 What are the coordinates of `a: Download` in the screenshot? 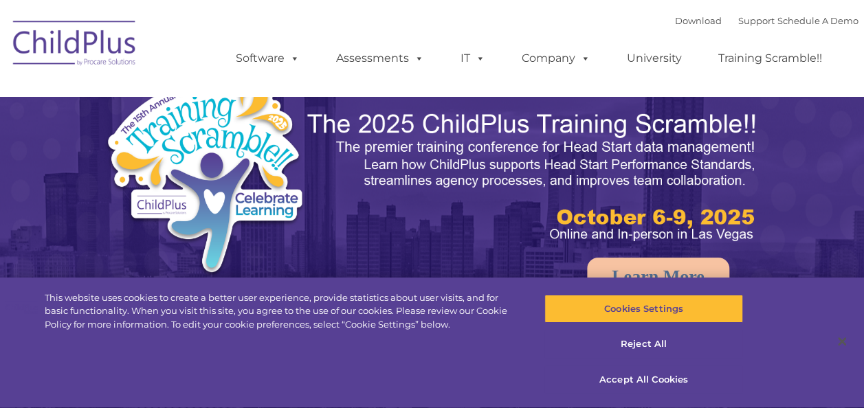 It's located at (698, 21).